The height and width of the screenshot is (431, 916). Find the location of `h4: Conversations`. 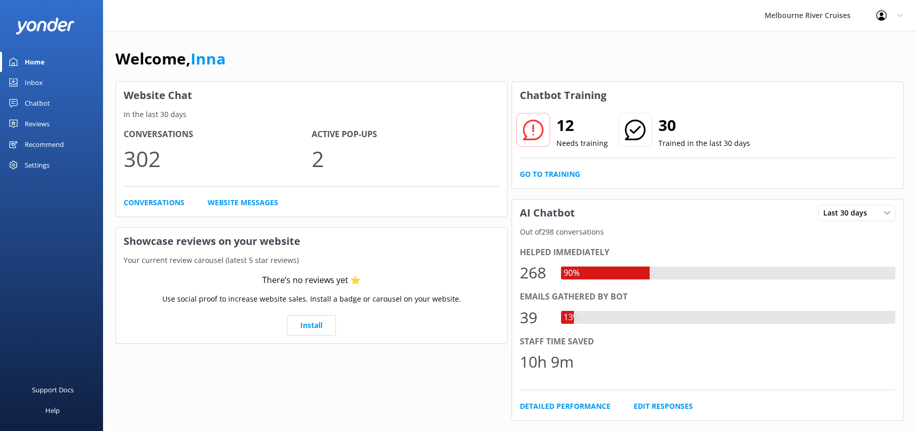

h4: Conversations is located at coordinates (217, 134).